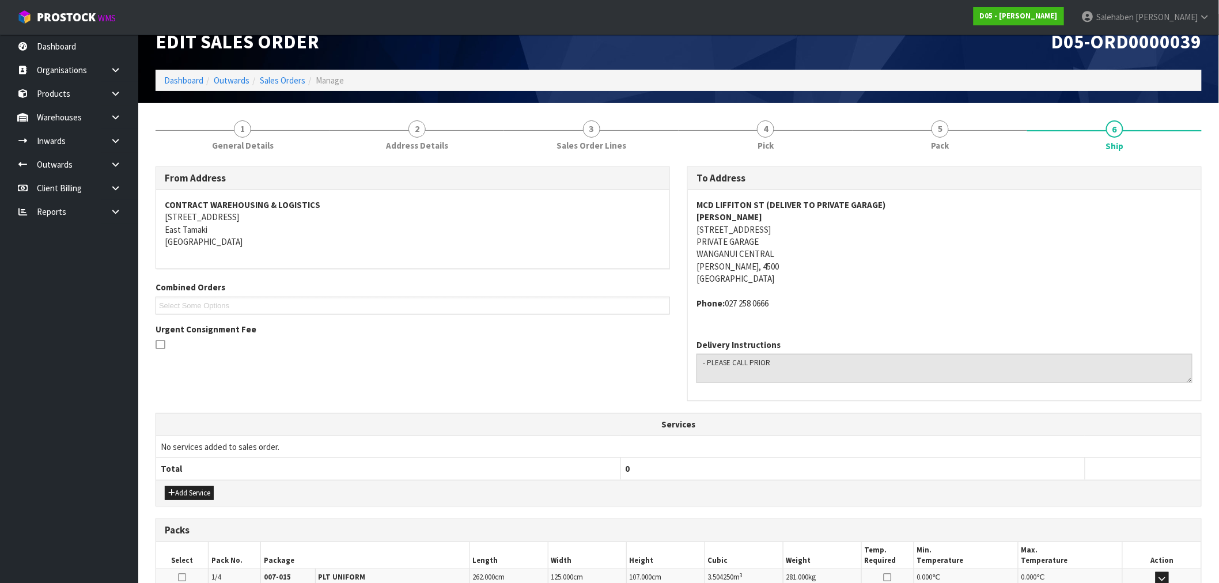  Describe the element at coordinates (944, 303) in the screenshot. I see `address: 027 258 0666` at that location.